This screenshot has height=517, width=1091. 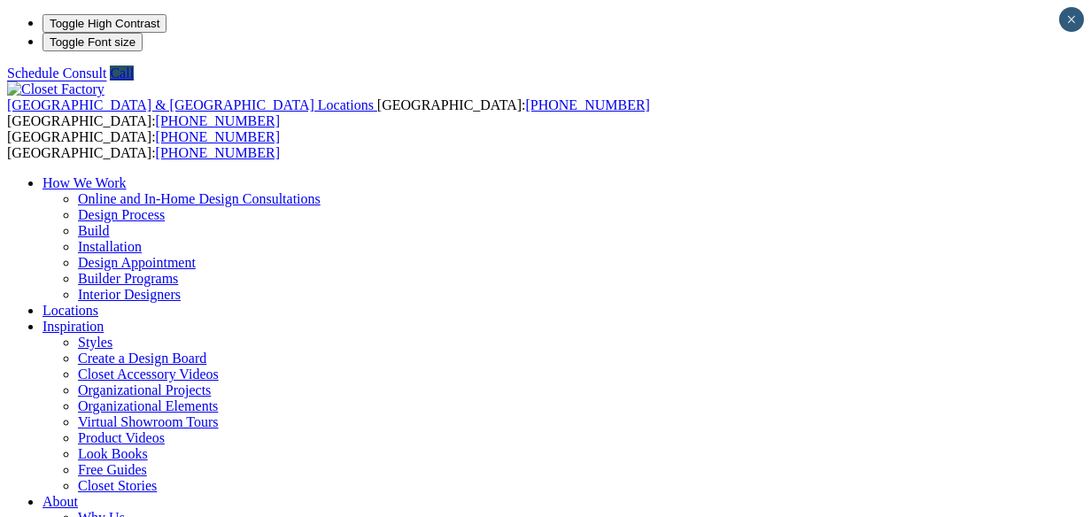 What do you see at coordinates (148, 374) in the screenshot?
I see `a: Closet Accessory Videos` at bounding box center [148, 374].